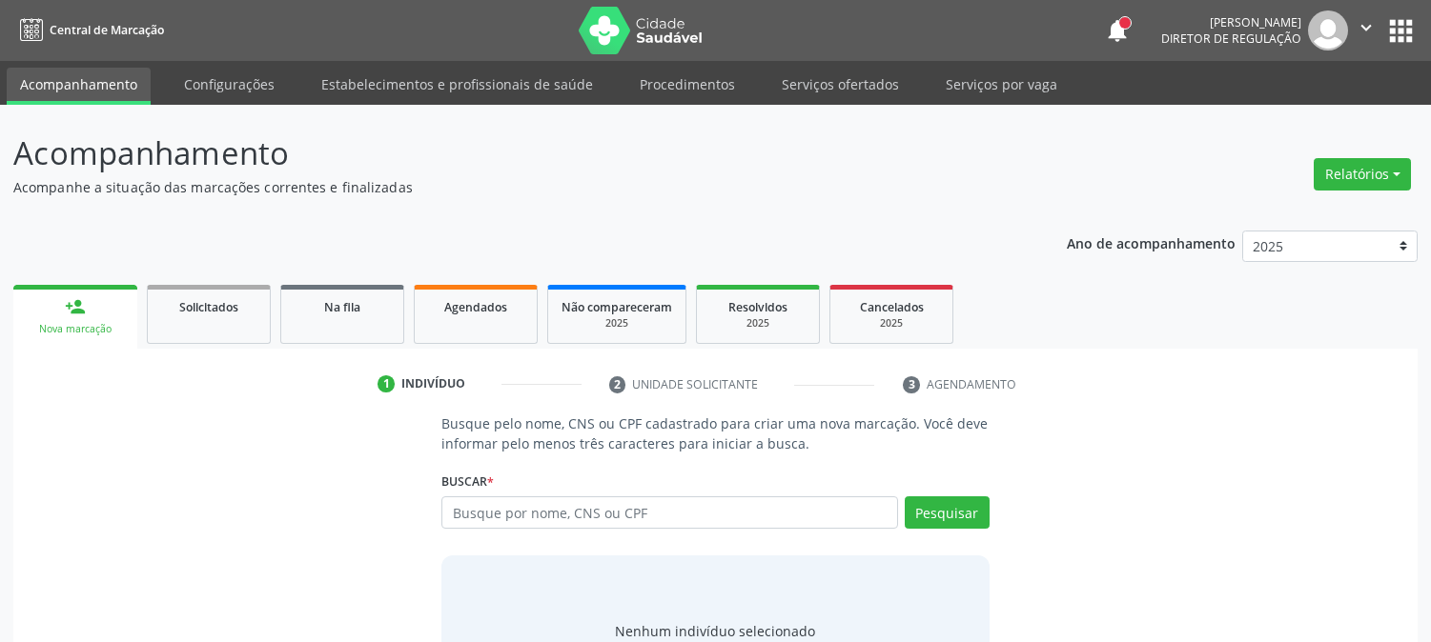 The width and height of the screenshot is (1431, 642). What do you see at coordinates (715, 631) in the screenshot?
I see `div: Nenhum indivíduo selecionado` at bounding box center [715, 631].